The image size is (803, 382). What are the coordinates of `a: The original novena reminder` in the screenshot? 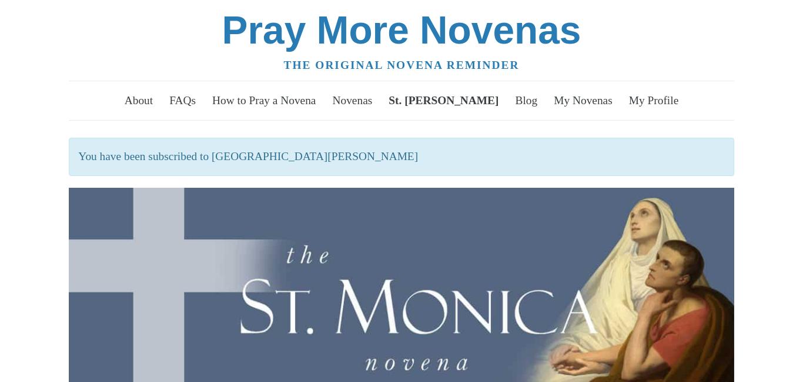 It's located at (402, 65).